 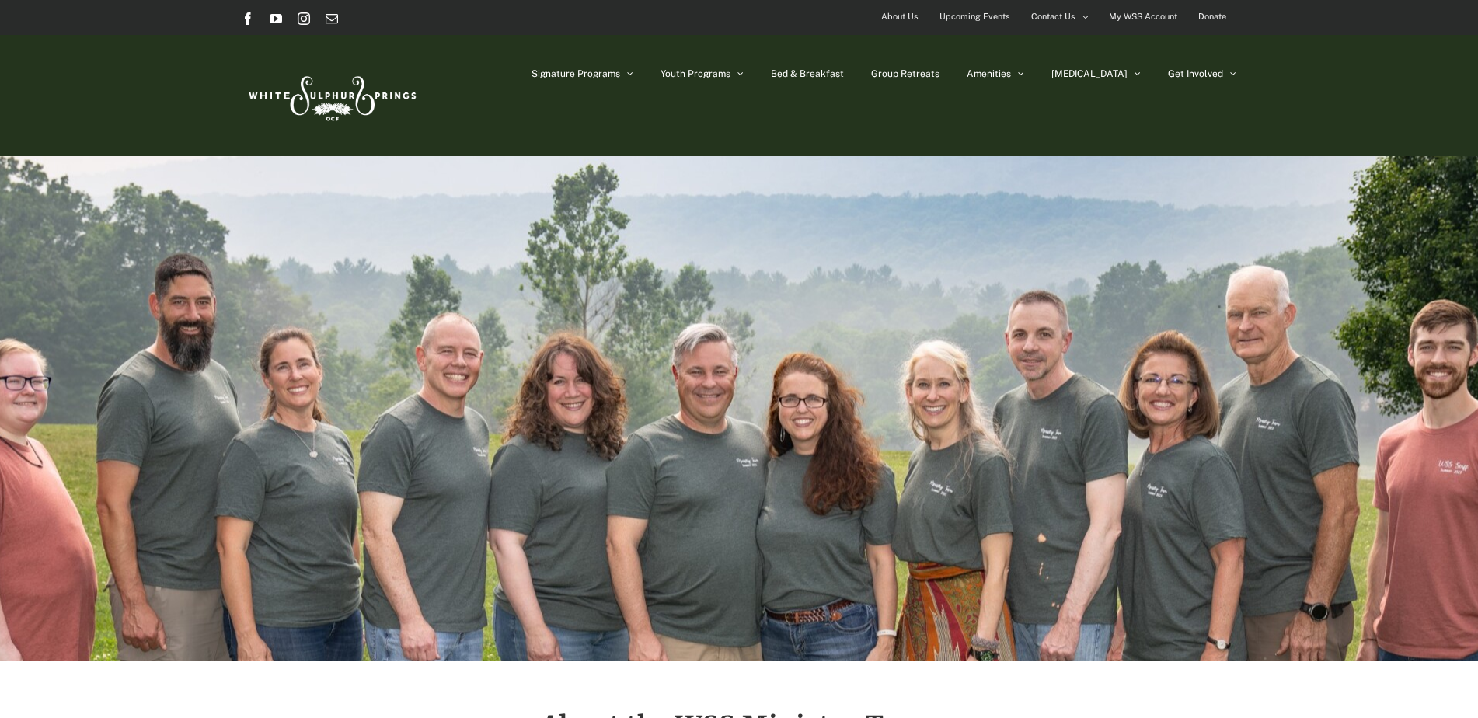 I want to click on a: Facebook, so click(x=248, y=19).